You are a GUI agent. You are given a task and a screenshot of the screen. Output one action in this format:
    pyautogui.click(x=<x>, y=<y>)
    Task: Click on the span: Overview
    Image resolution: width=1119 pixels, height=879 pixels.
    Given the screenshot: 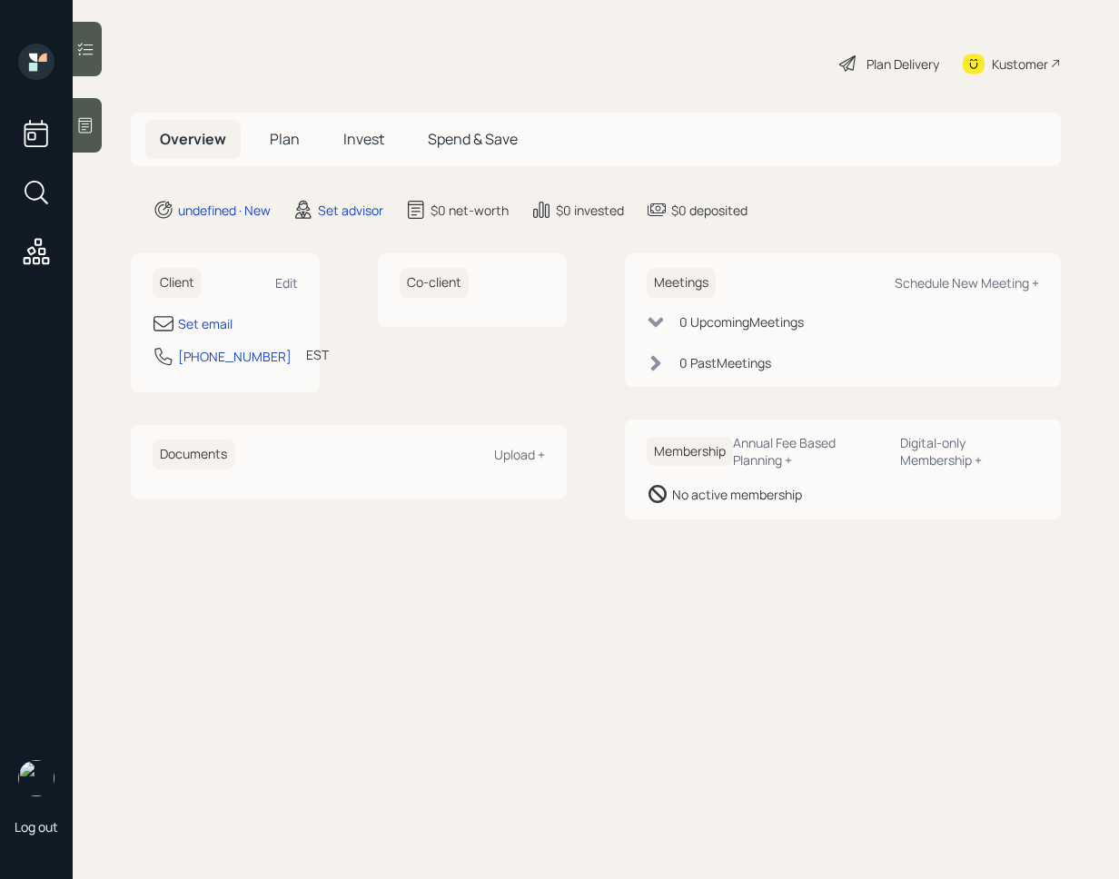 What is the action you would take?
    pyautogui.click(x=193, y=139)
    